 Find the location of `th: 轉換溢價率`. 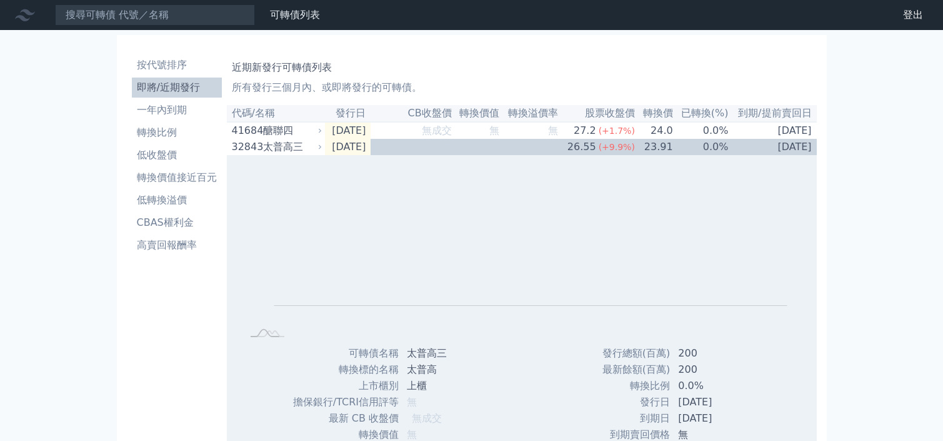

th: 轉換溢價率 is located at coordinates (529, 113).